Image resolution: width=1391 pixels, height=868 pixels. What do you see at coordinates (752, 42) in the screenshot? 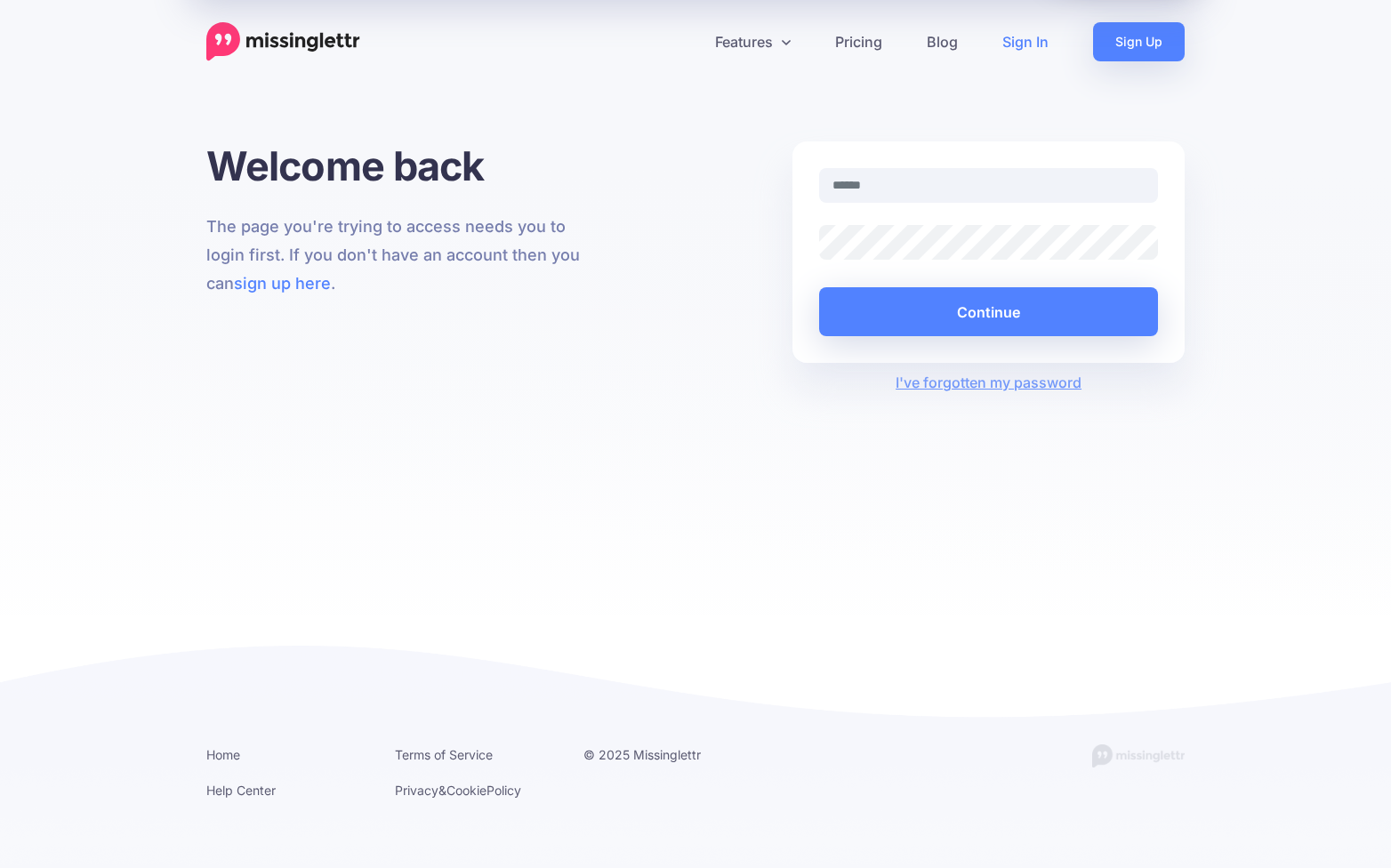
I see `a: Features` at bounding box center [752, 42].